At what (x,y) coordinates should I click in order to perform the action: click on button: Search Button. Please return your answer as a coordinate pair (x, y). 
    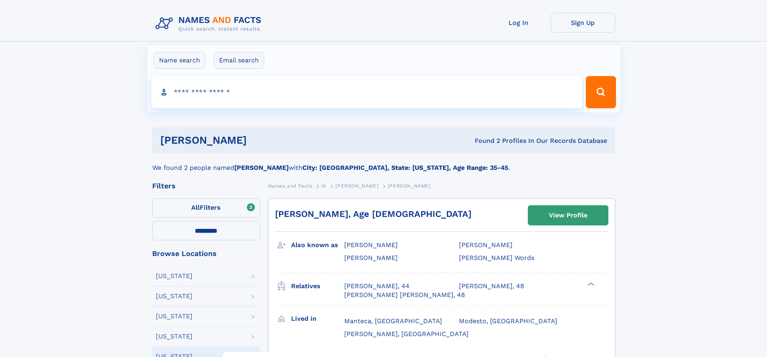
    Looking at the image, I should click on (601, 92).